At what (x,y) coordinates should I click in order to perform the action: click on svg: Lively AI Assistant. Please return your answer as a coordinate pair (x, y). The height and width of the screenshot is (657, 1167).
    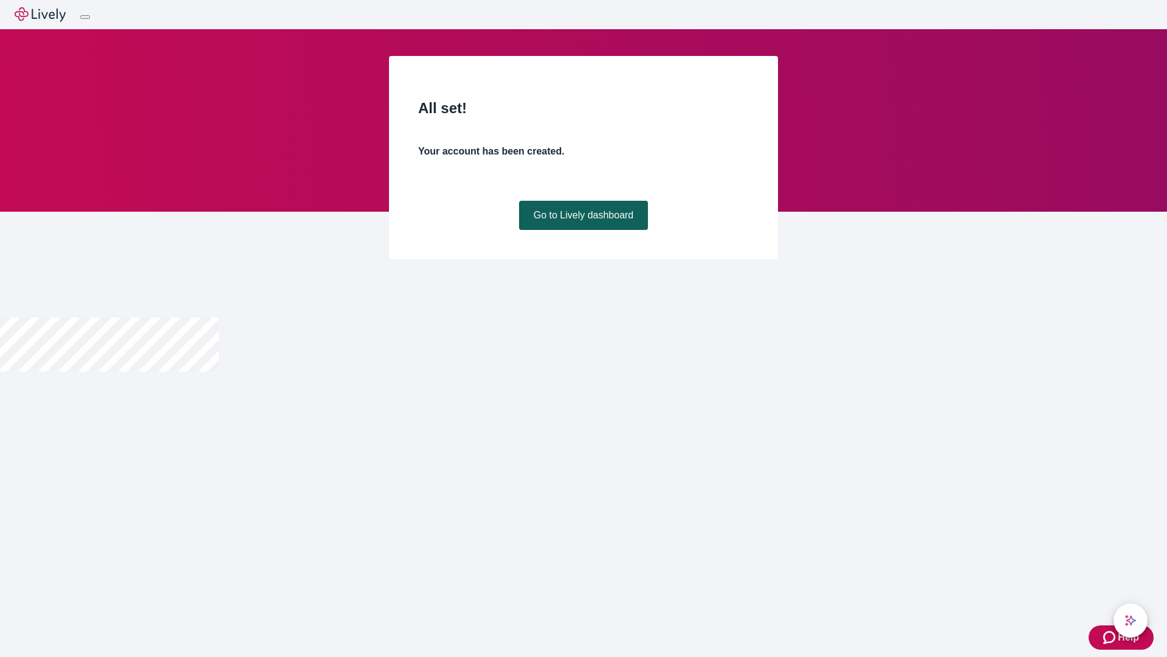
    Looking at the image, I should click on (1131, 620).